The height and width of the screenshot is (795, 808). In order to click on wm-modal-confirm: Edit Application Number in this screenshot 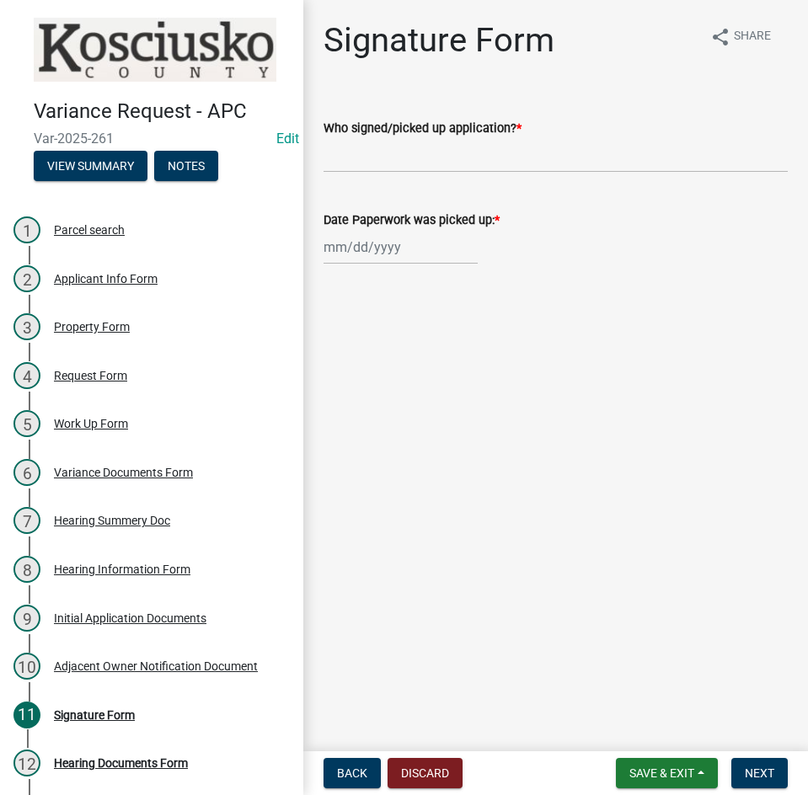, I will do `click(287, 138)`.